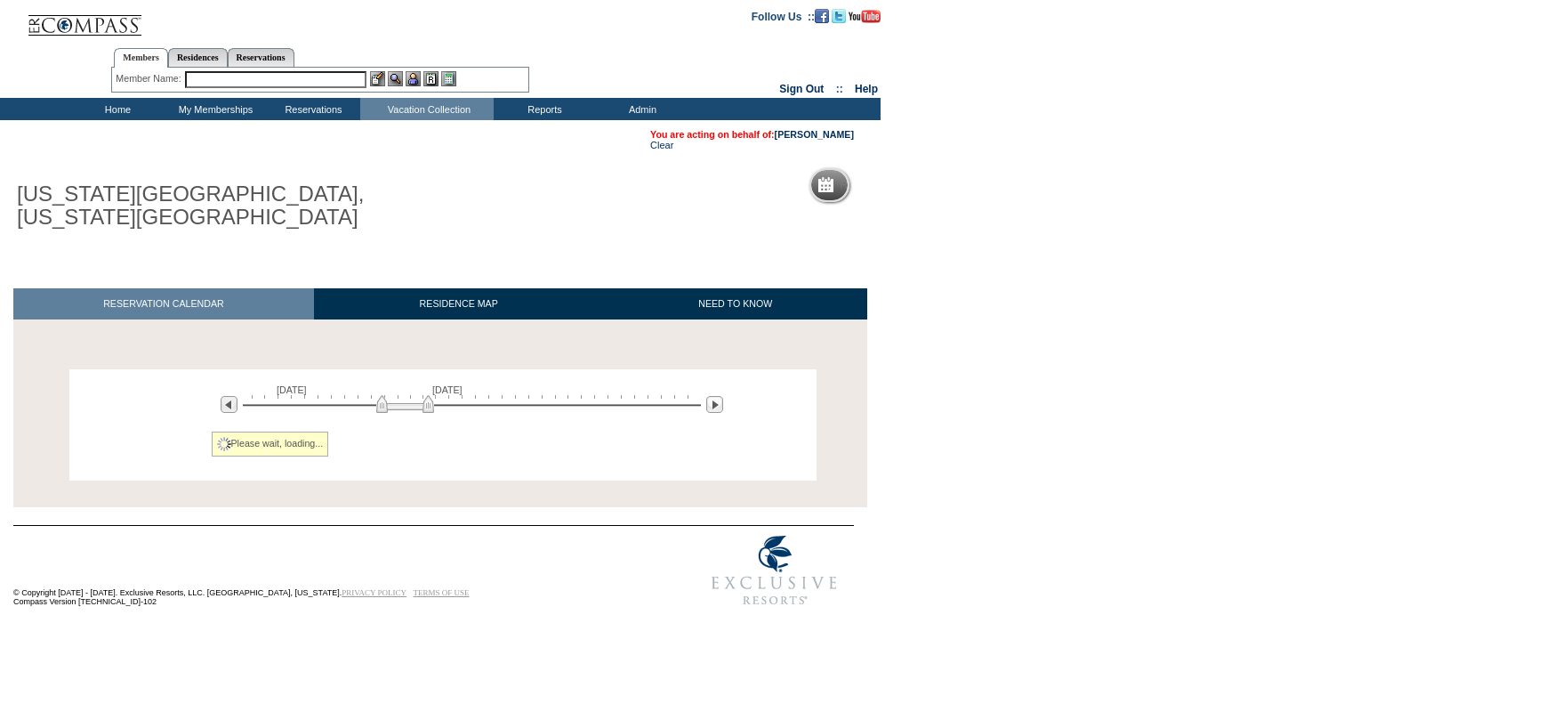 The height and width of the screenshot is (728, 1553). What do you see at coordinates (427, 109) in the screenshot?
I see `td: Vacation Collection` at bounding box center [427, 109].